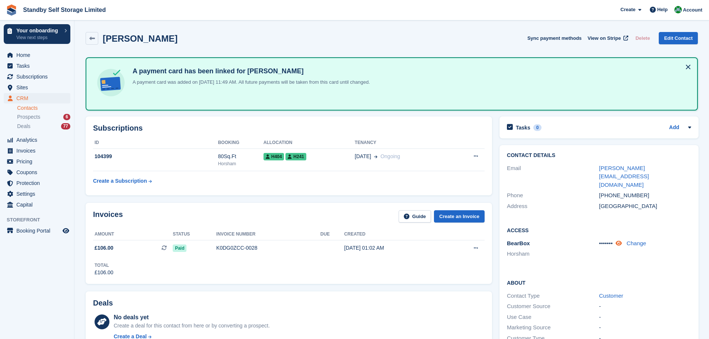  Describe the element at coordinates (553, 254) in the screenshot. I see `li: Horsham` at that location.